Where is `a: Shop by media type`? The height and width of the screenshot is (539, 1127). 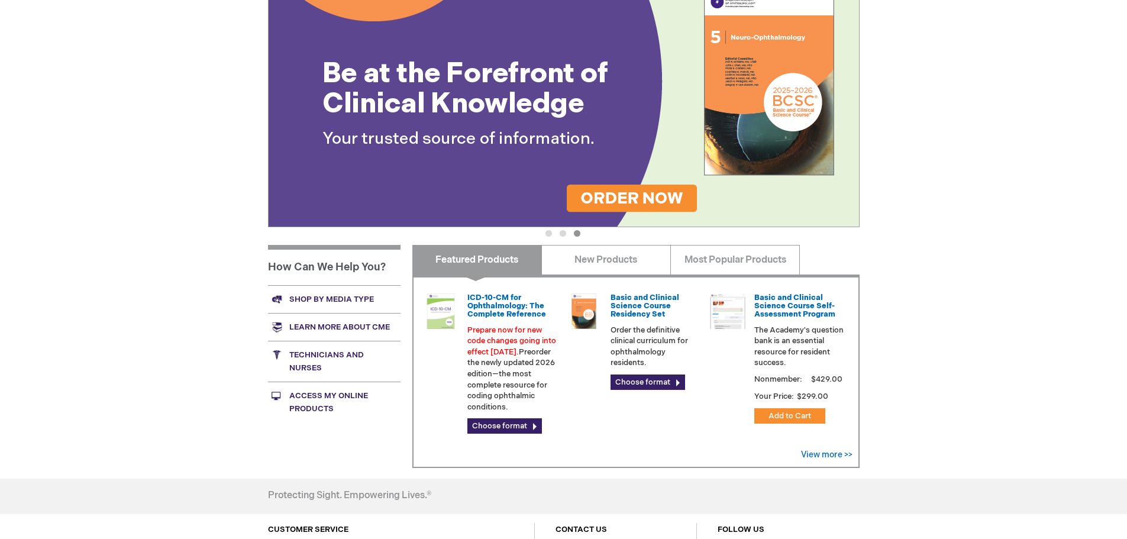
a: Shop by media type is located at coordinates (334, 299).